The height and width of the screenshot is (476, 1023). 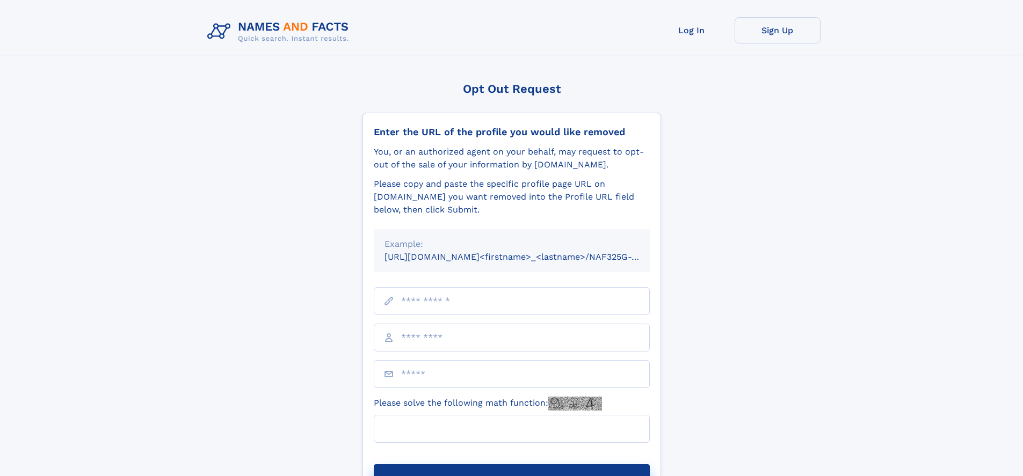 What do you see at coordinates (778, 30) in the screenshot?
I see `a: Sign Up` at bounding box center [778, 30].